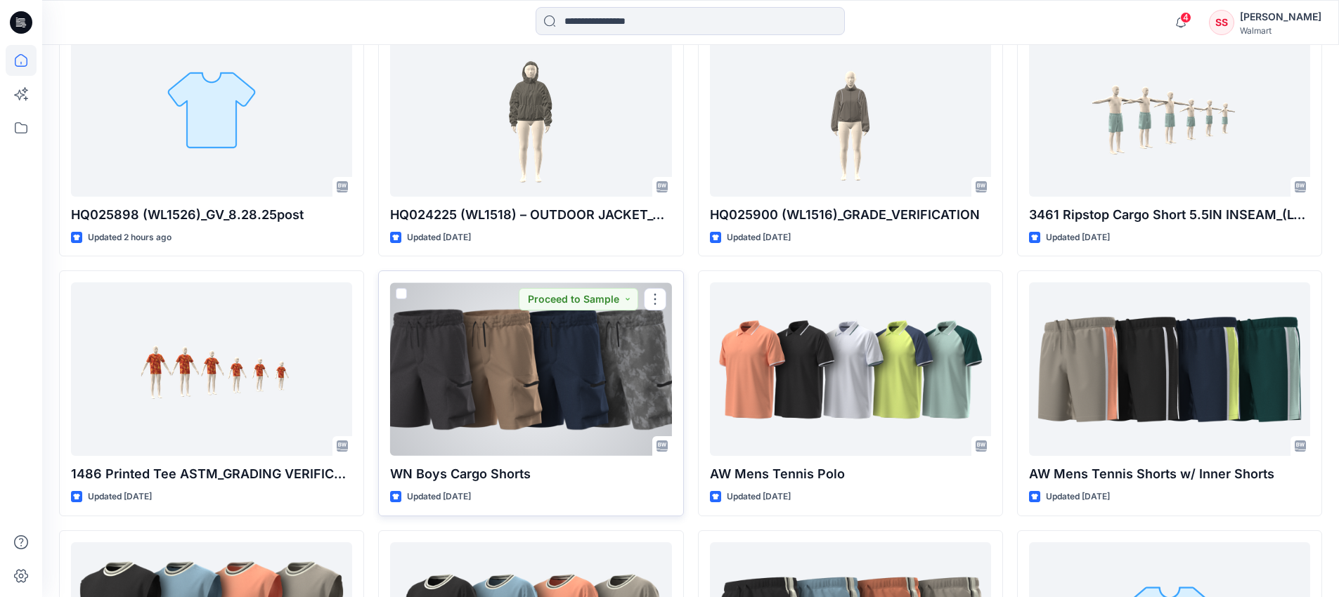 Image resolution: width=1339 pixels, height=597 pixels. Describe the element at coordinates (1170, 110) in the screenshot. I see `a: 3461 Ripstop Cargo Short 5.5IN INSEAM_(LY) ASTM_GRADING VERIFICATION` at that location.